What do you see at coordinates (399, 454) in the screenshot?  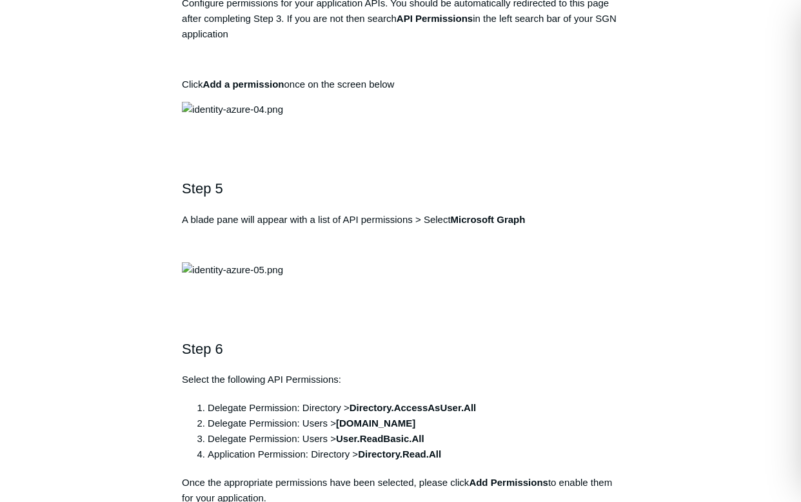 I see `strong: Directory.Read.All` at bounding box center [399, 454].